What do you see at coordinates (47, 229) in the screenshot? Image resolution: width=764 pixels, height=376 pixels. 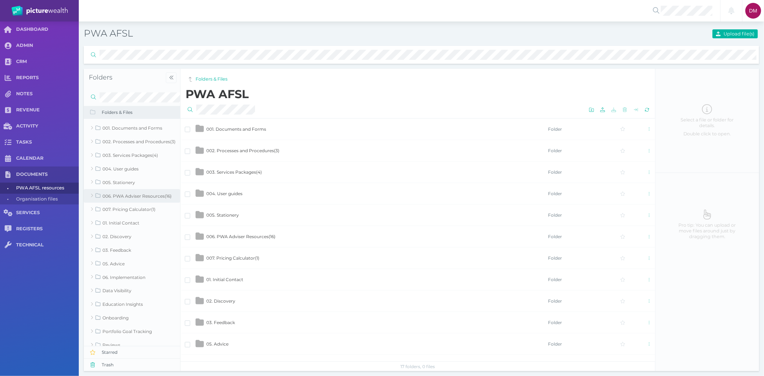 I see `span: REGISTERS` at bounding box center [47, 229].